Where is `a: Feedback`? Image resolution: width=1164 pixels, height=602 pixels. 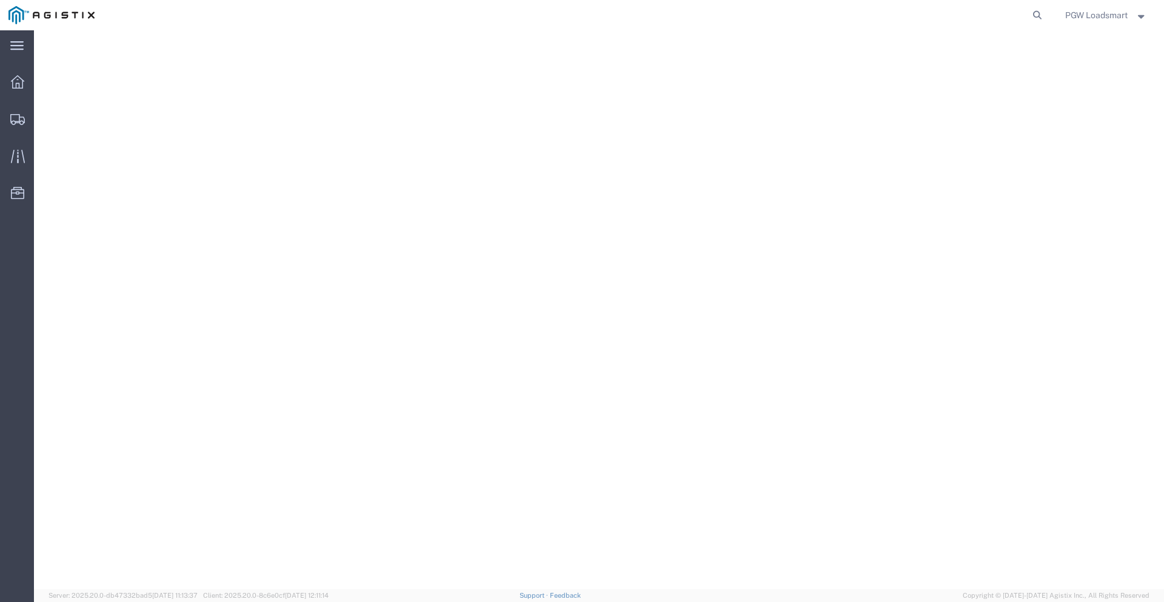
a: Feedback is located at coordinates (565, 595).